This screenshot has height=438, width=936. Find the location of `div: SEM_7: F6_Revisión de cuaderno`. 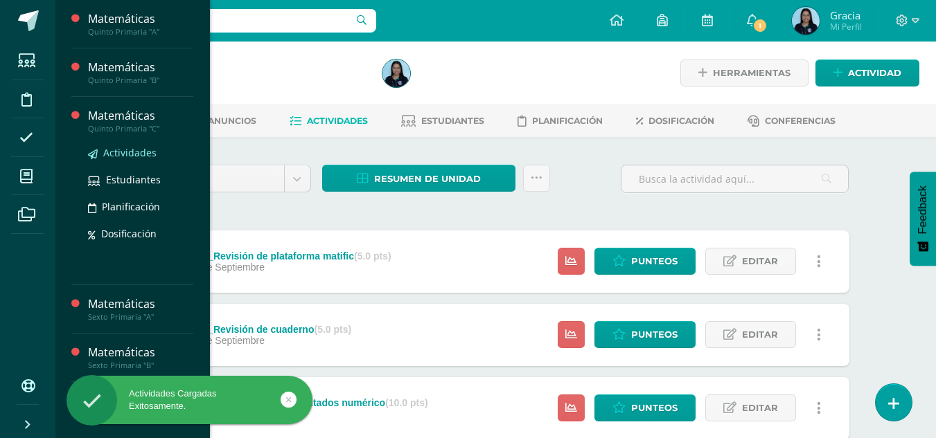

div: SEM_7: F6_Revisión de cuaderno is located at coordinates (255, 330).